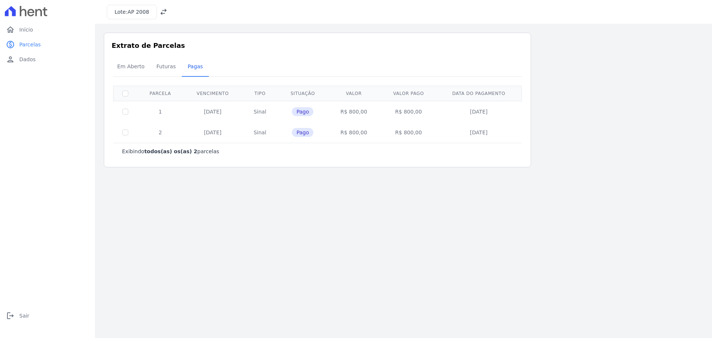  Describe the element at coordinates (260, 93) in the screenshot. I see `th: Tipo` at that location.